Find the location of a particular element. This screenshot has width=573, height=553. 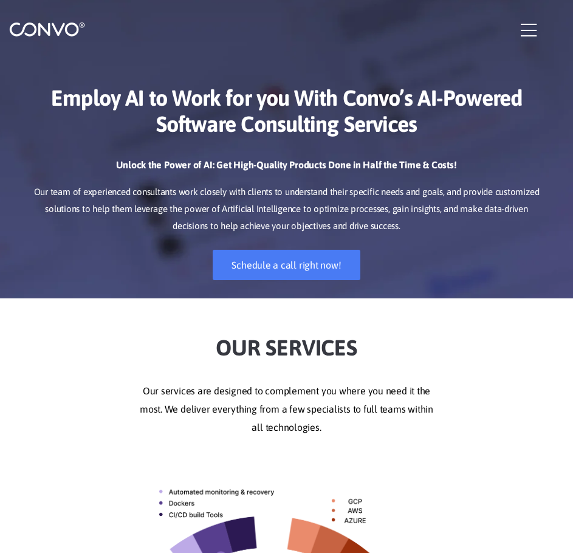

h1: Employ AI to Work for you With Convo’s AI-Powered Software Consulting Services is located at coordinates (286, 106).